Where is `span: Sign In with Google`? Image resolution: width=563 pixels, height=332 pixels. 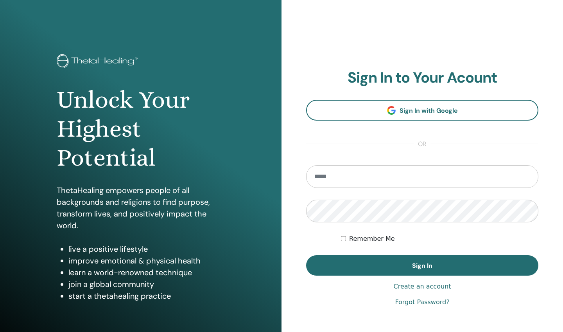
span: Sign In with Google is located at coordinates (429, 110).